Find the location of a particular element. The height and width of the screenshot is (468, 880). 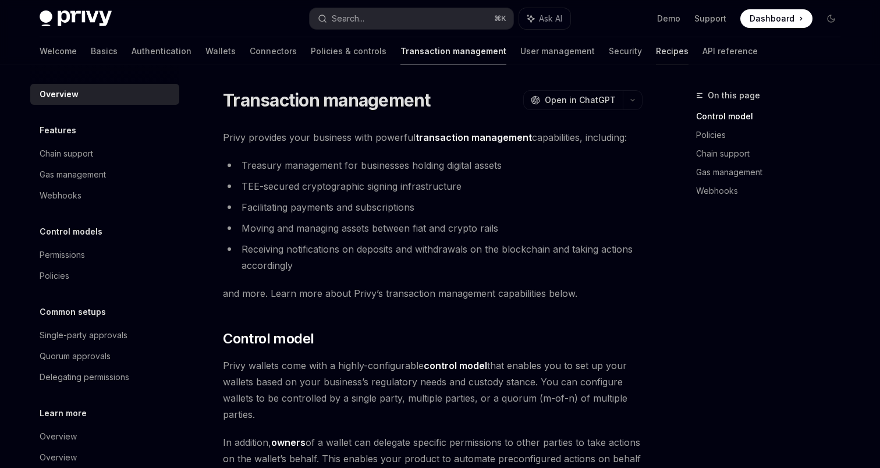

div: Policies is located at coordinates (54, 276).